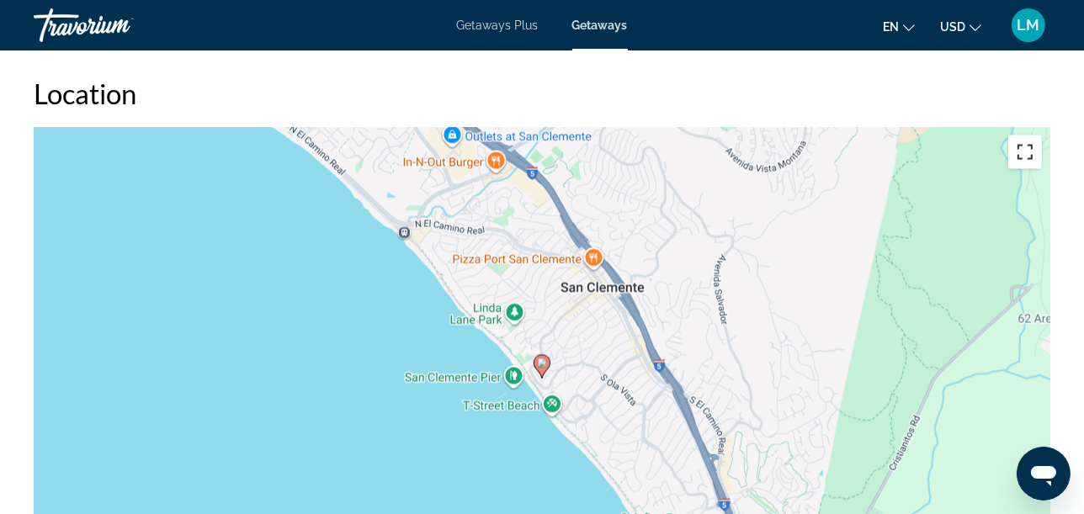 The height and width of the screenshot is (514, 1084). Describe the element at coordinates (890, 27) in the screenshot. I see `span: en` at that location.